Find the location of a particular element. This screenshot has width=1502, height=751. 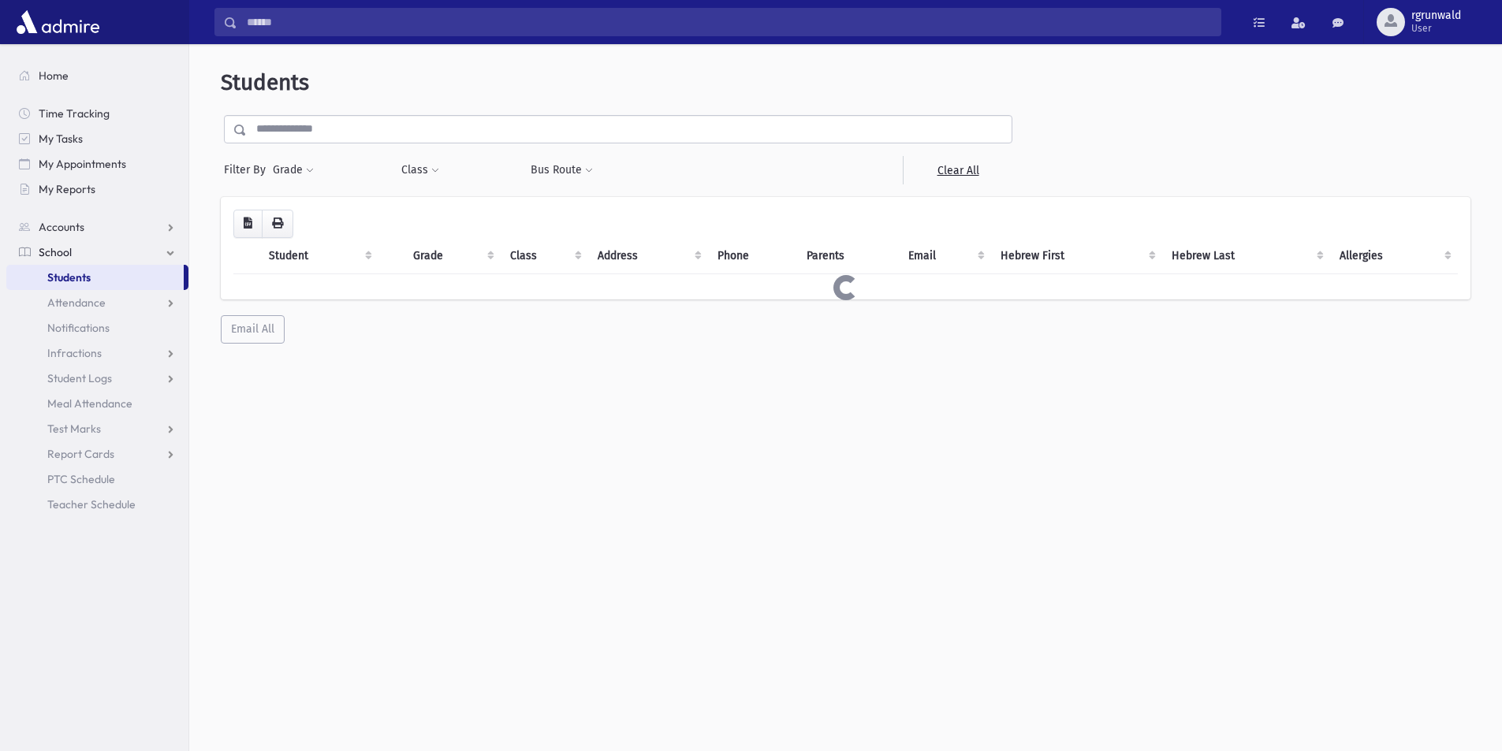

span: Student Logs is located at coordinates (80, 378).